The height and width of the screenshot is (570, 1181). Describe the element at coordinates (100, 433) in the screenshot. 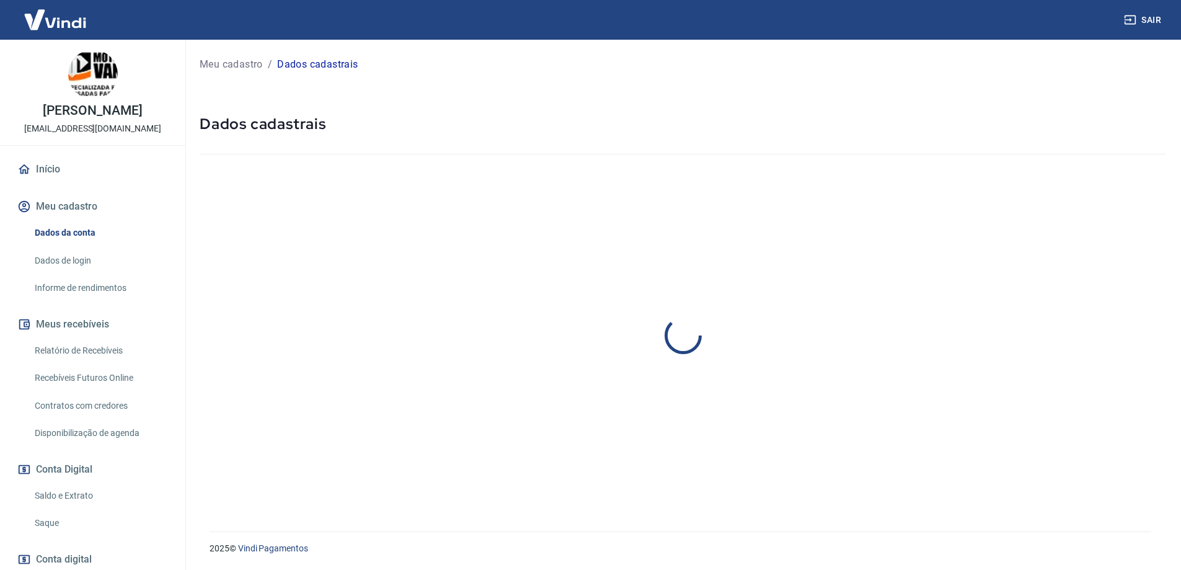

I see `a: Disponibilização de agenda` at that location.